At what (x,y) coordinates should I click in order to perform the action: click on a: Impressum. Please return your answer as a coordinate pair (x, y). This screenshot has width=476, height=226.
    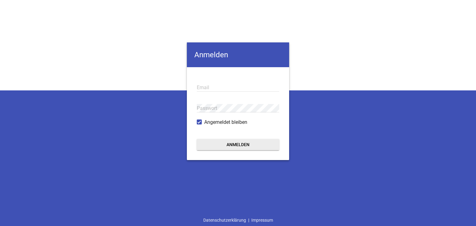
    Looking at the image, I should click on (262, 220).